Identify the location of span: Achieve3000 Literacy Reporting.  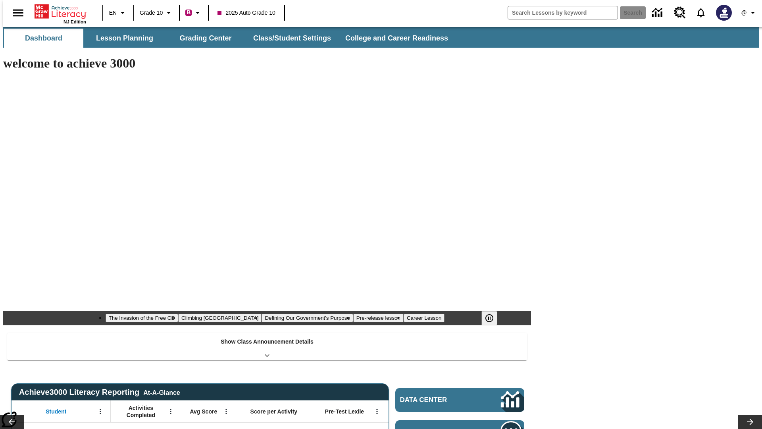
(100, 392).